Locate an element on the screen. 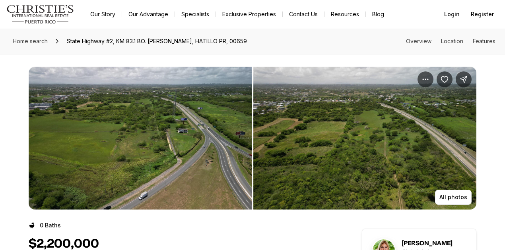 This screenshot has height=250, width=505. button: Contact Us is located at coordinates (303, 14).